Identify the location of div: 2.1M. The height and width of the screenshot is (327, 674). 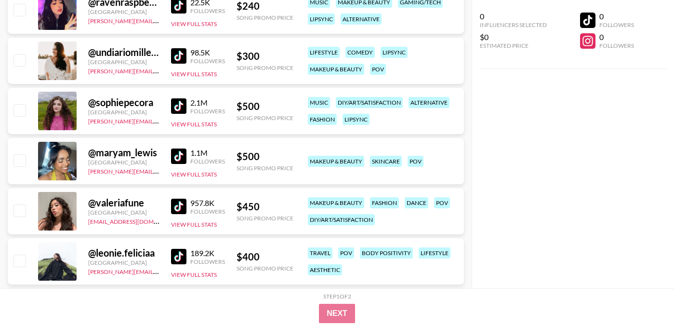
(208, 103).